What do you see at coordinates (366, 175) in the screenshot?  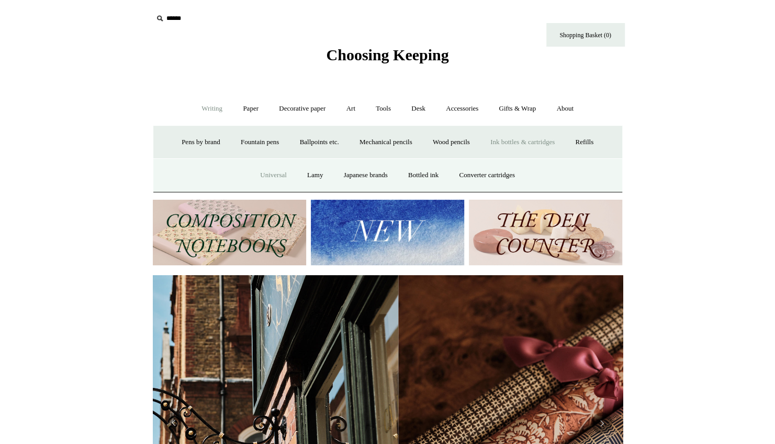 I see `a: Japanese brands` at bounding box center [366, 175].